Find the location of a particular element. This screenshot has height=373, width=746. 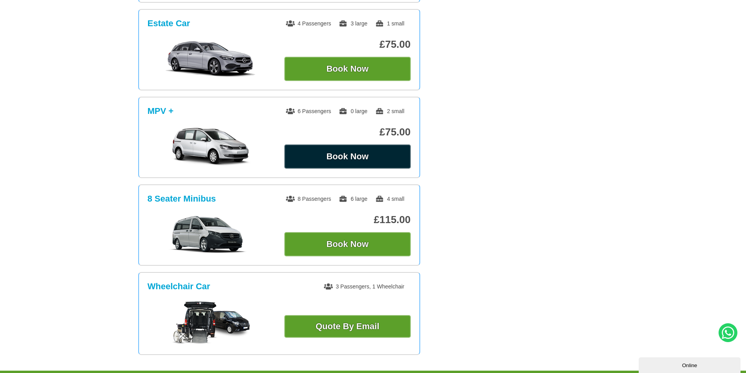

span: 6 large is located at coordinates (353, 199).